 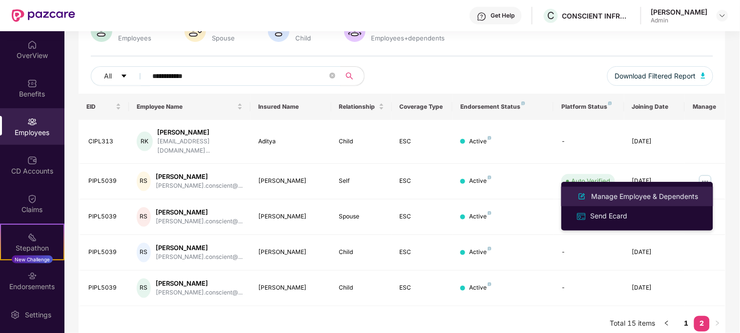 I want to click on div: Get Help, so click(x=502, y=16).